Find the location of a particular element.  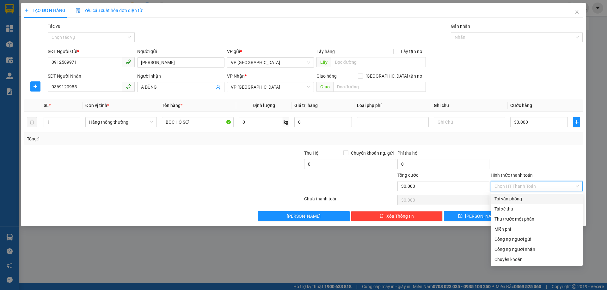

span: save is located at coordinates (460, 217).